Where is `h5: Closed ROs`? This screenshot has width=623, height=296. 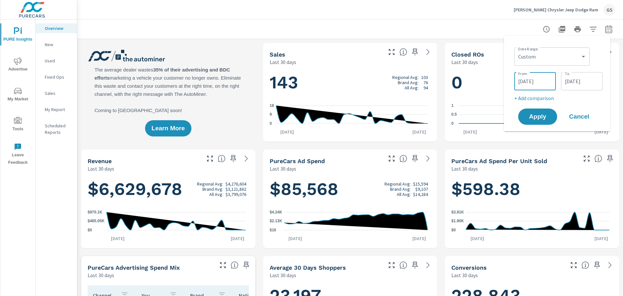
h5: Closed ROs is located at coordinates (468, 54).